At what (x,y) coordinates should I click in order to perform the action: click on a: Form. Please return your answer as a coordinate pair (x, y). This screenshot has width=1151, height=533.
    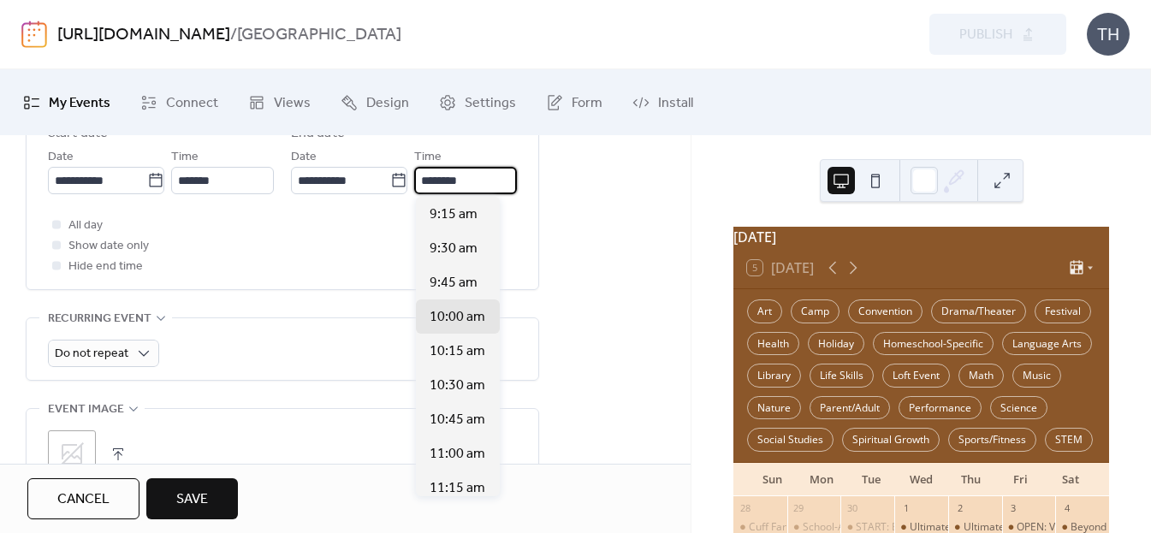
    Looking at the image, I should click on (574, 102).